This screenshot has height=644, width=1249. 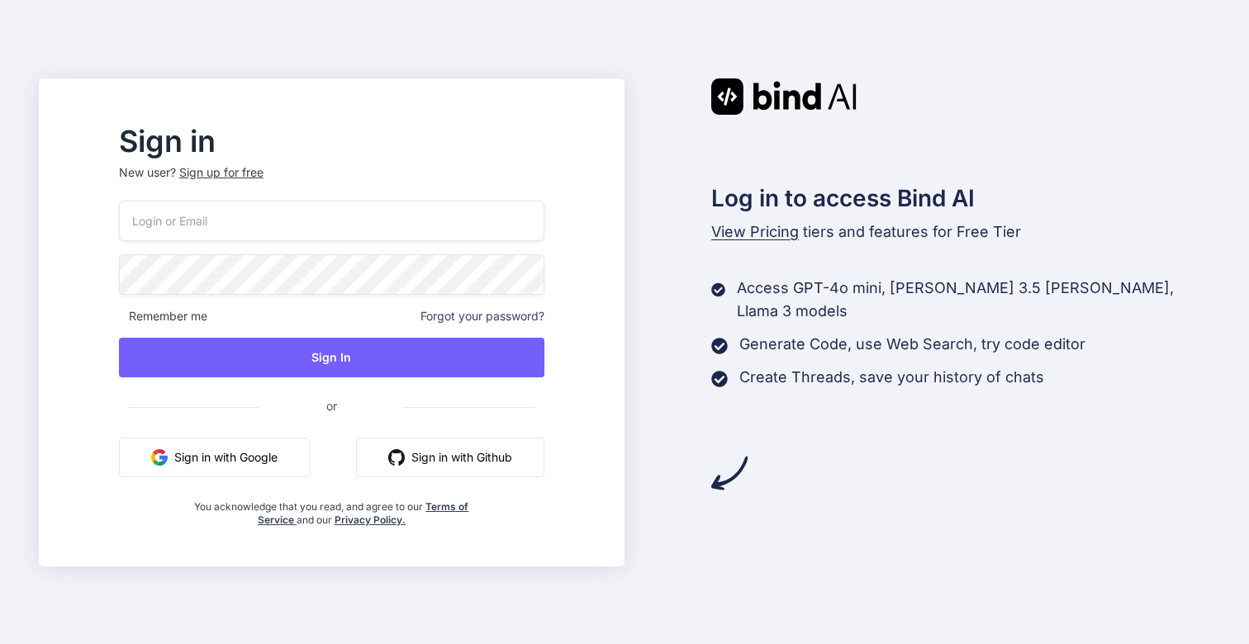 What do you see at coordinates (221, 173) in the screenshot?
I see `div: Sign up for free` at bounding box center [221, 173].